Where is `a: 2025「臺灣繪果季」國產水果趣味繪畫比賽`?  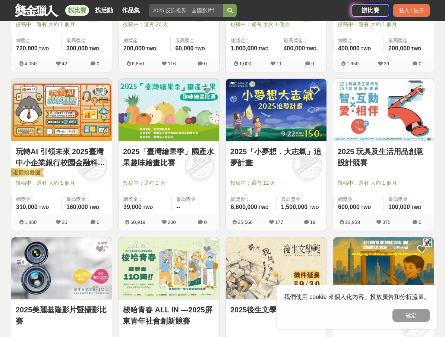
a: 2025「臺灣繪果季」國產水果趣味繪畫比賽 is located at coordinates (169, 157).